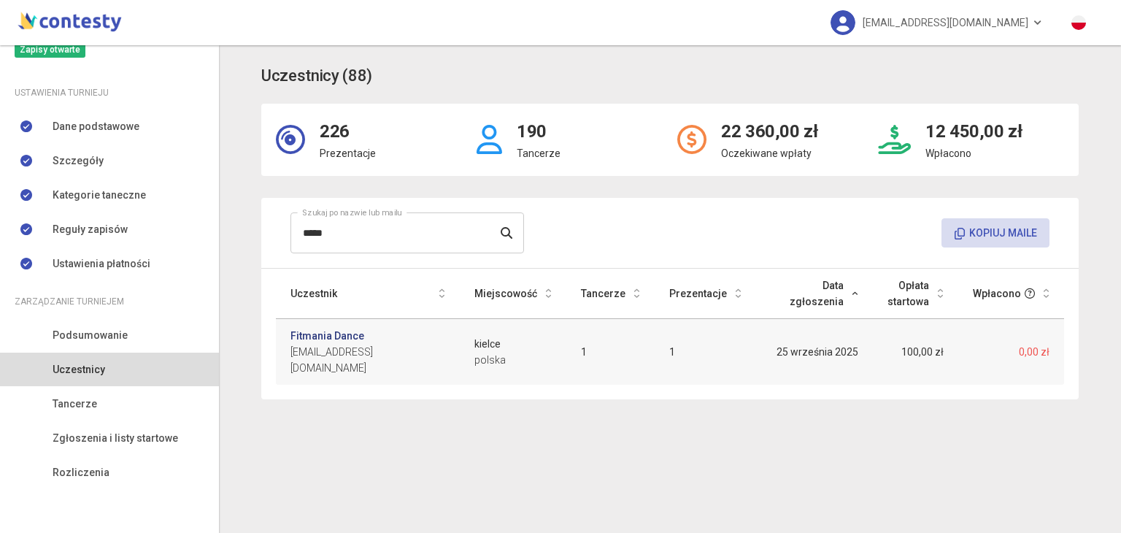  Describe the element at coordinates (327, 336) in the screenshot. I see `a: Fitmania Dance` at that location.